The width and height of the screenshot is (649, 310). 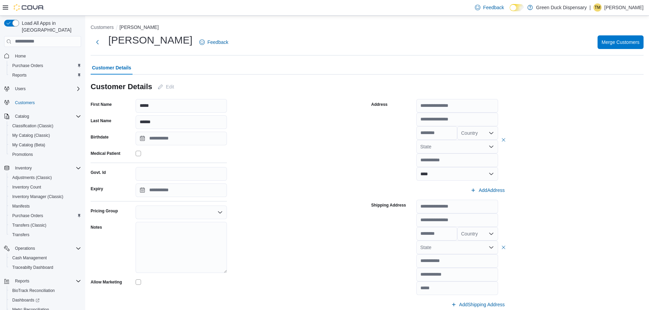 What do you see at coordinates (33, 126) in the screenshot?
I see `span: Classification (Classic)` at bounding box center [33, 126].